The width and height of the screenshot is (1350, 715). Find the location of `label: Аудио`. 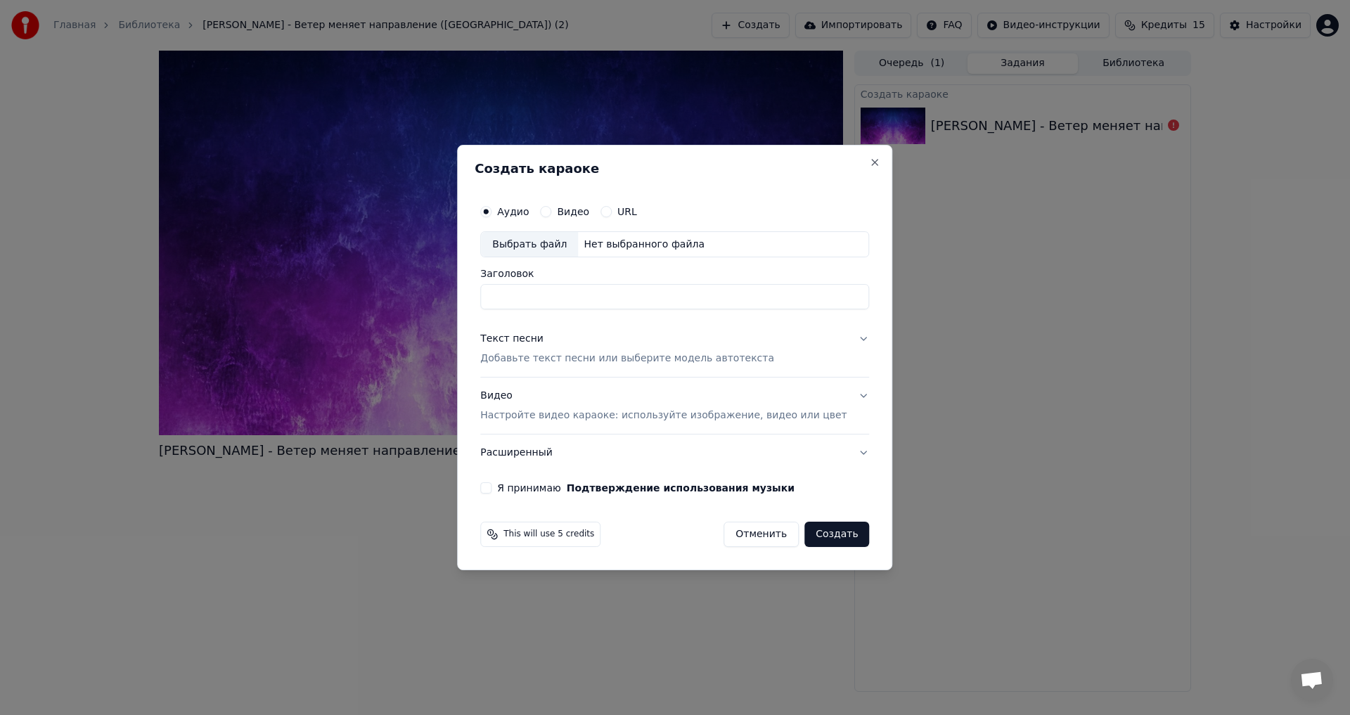

label: Аудио is located at coordinates (513, 212).